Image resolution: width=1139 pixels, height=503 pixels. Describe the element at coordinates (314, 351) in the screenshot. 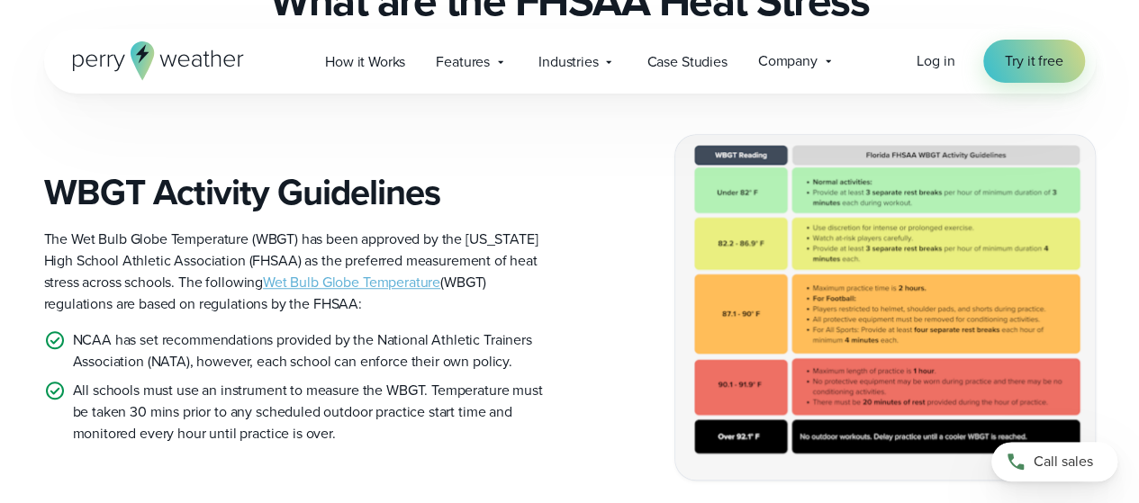

I see `p: NCAA has set recommendations provided by the National Athletic Trainers Association (NATA), howev...` at that location.